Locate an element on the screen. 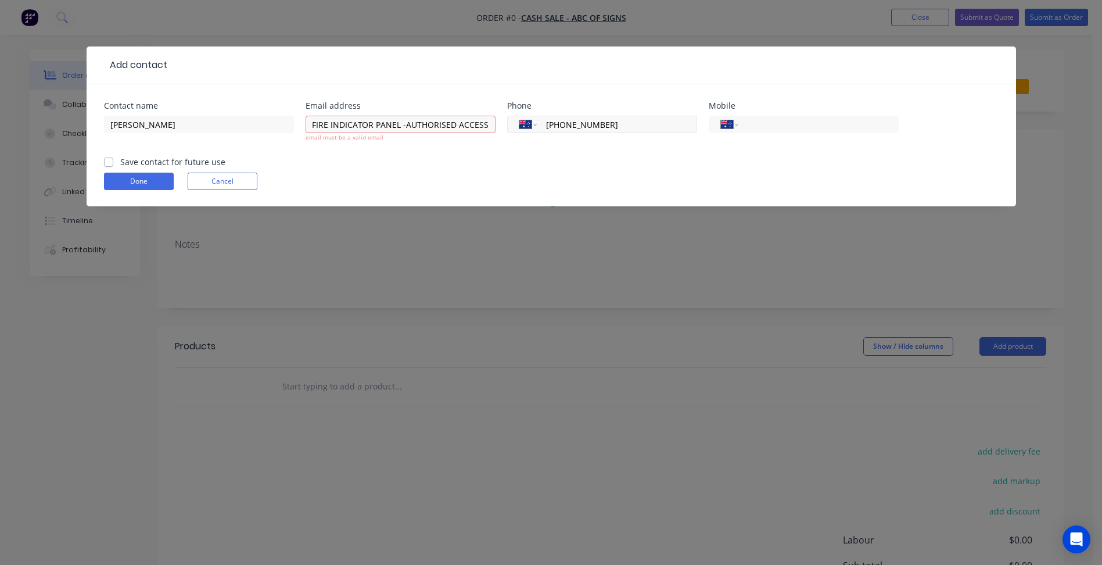 Image resolution: width=1102 pixels, height=565 pixels. div: Mobile is located at coordinates (804, 106).